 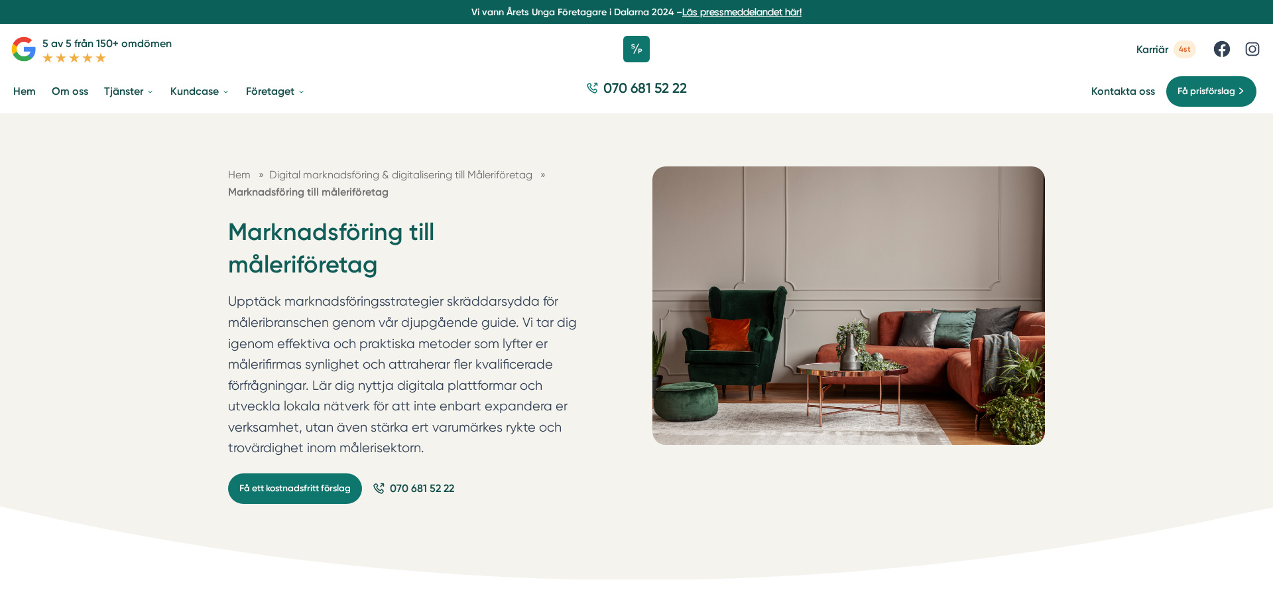 I want to click on a: Kundcase, so click(x=200, y=91).